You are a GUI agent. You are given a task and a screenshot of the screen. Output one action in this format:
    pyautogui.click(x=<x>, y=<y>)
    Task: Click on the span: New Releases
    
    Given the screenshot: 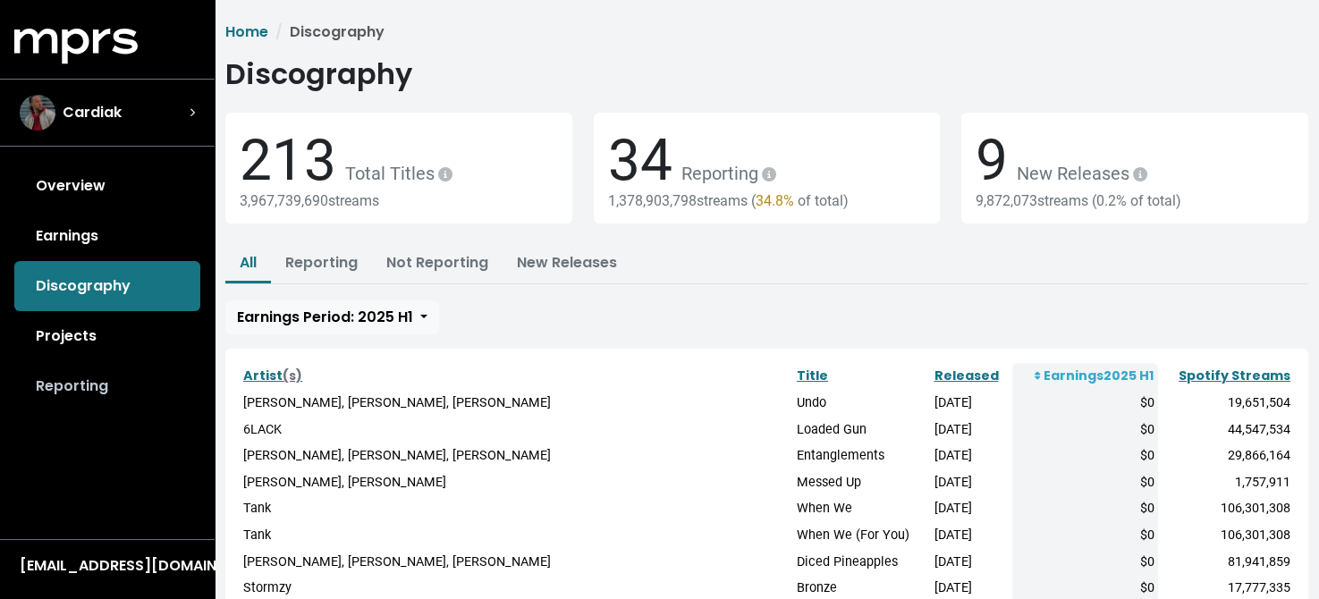 What is the action you would take?
    pyautogui.click(x=1079, y=173)
    